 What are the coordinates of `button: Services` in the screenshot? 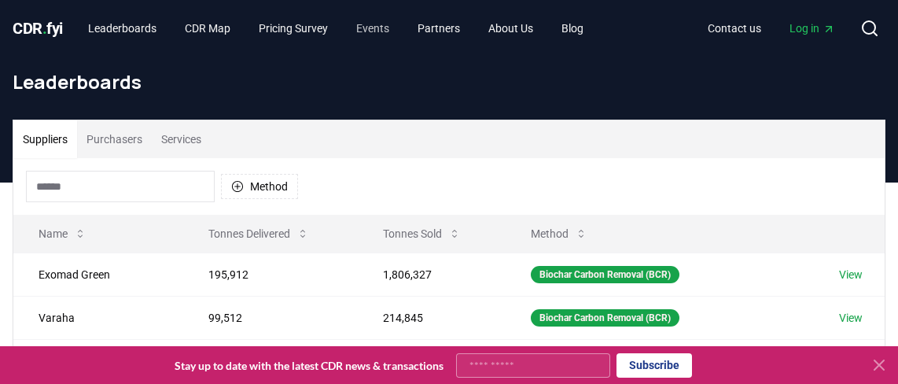 It's located at (181, 139).